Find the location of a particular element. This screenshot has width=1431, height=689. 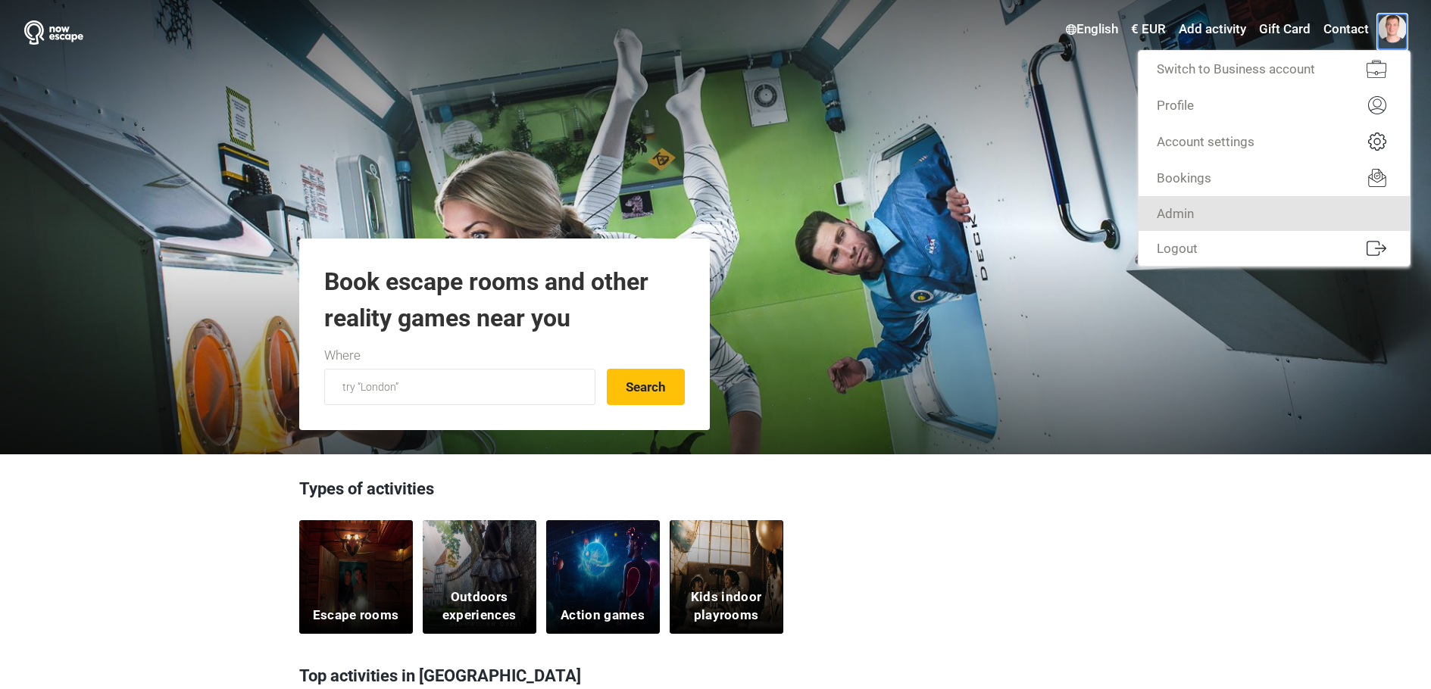

a: Switch to Business account is located at coordinates (1274, 69).